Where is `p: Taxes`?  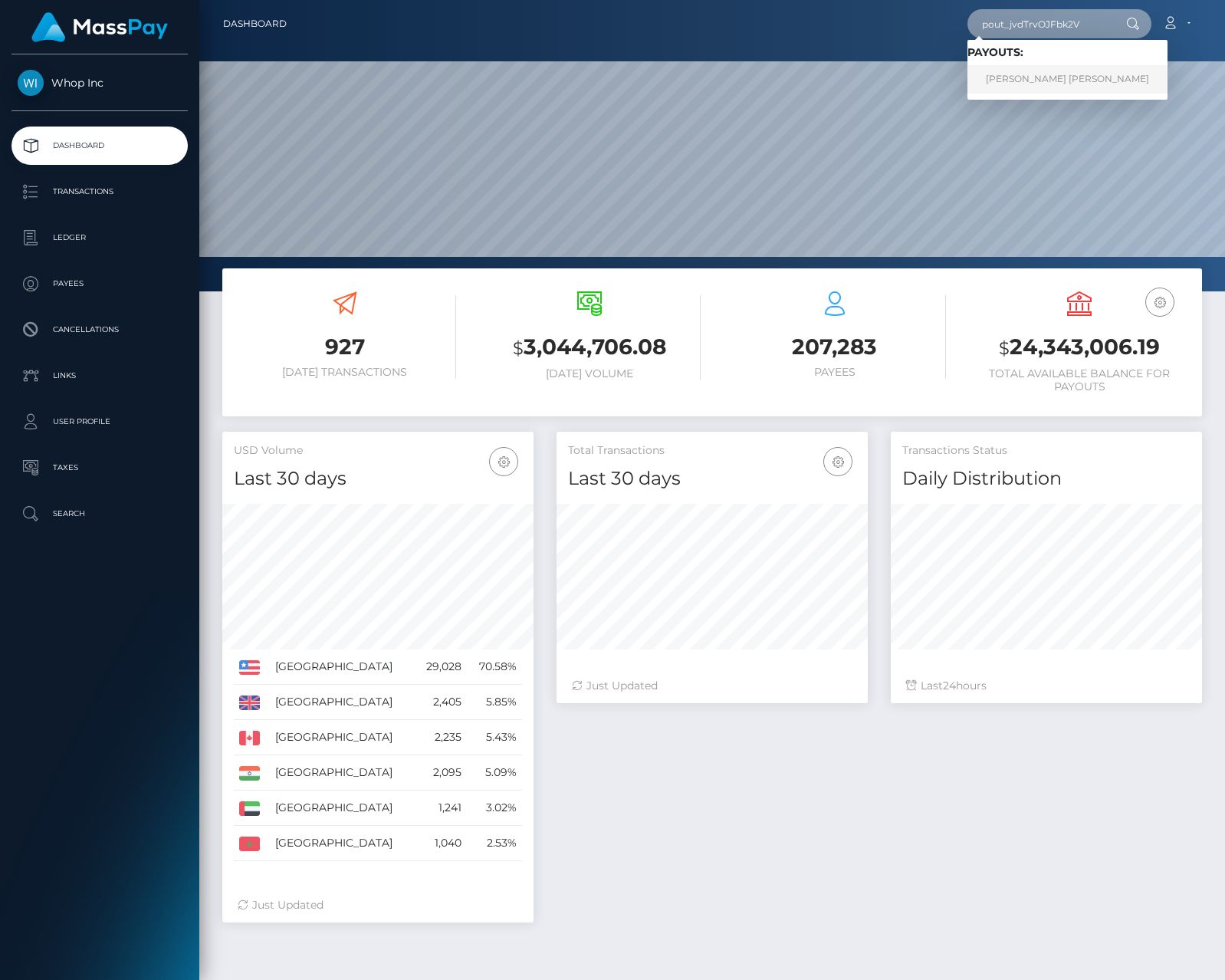 p: Taxes is located at coordinates (100, 468).